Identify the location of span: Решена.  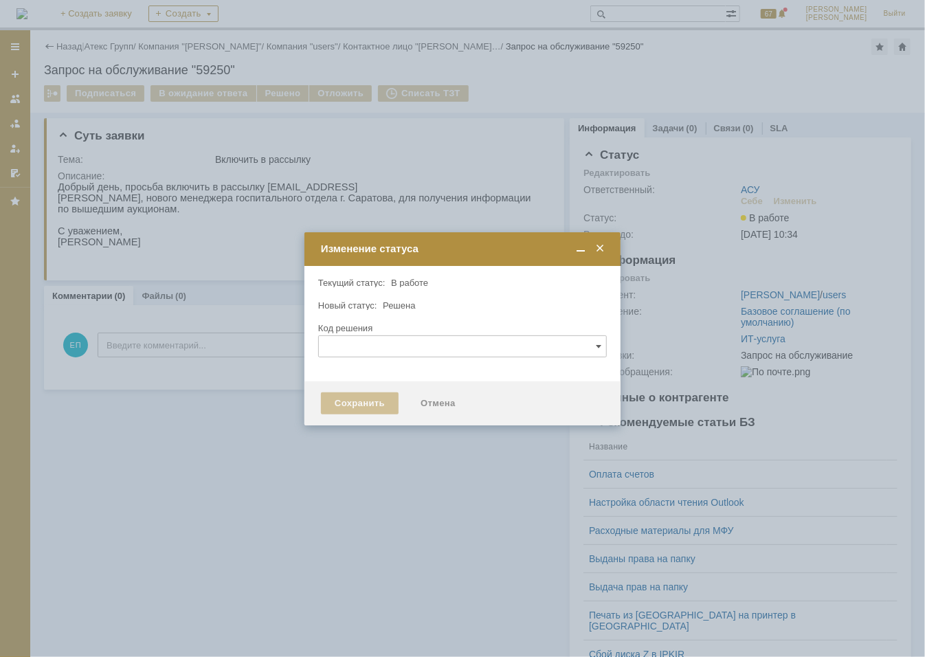
(398, 305).